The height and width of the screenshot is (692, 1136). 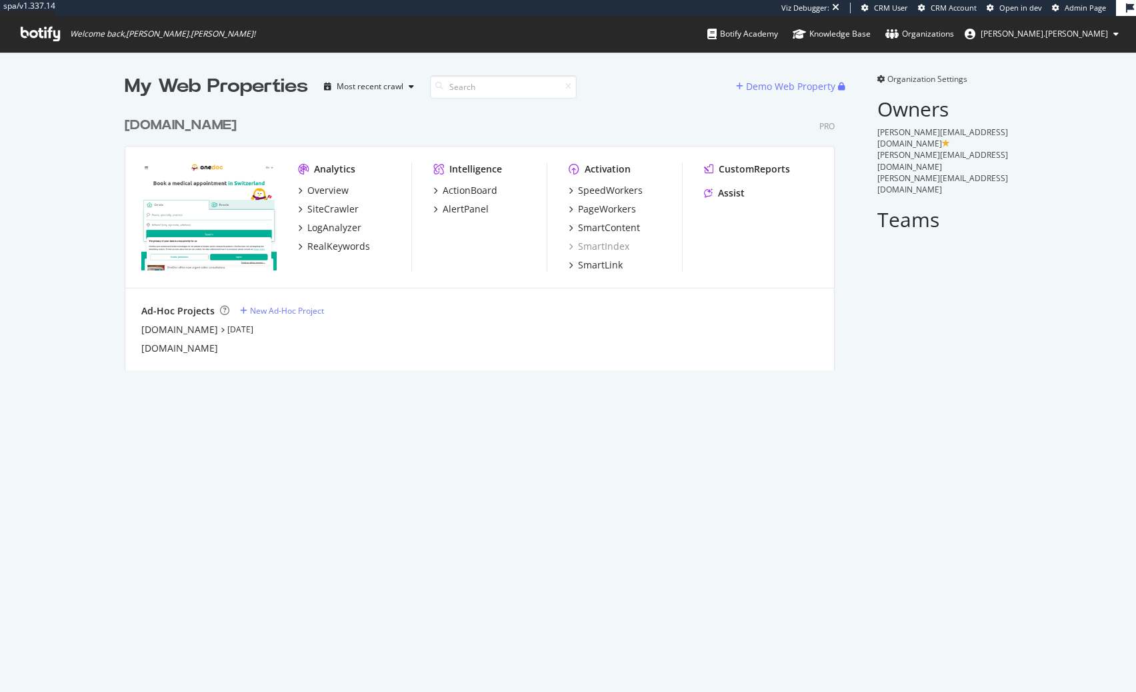 I want to click on span: Admin Page, so click(x=1085, y=7).